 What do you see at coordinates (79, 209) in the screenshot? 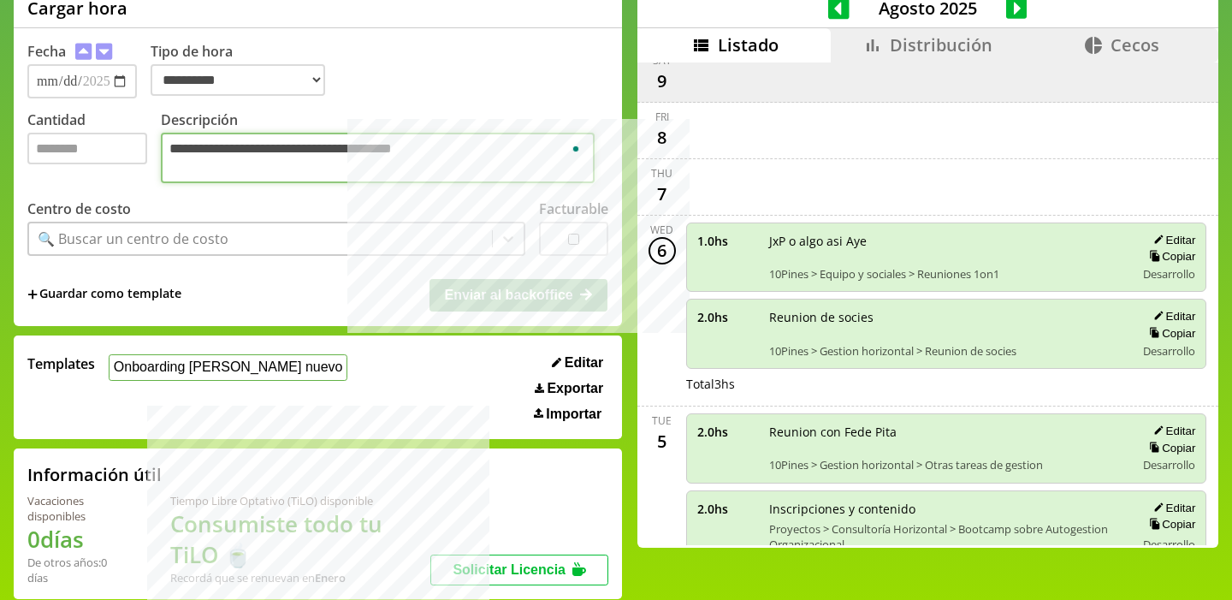
I see `label: Centro de costo` at bounding box center [79, 209].